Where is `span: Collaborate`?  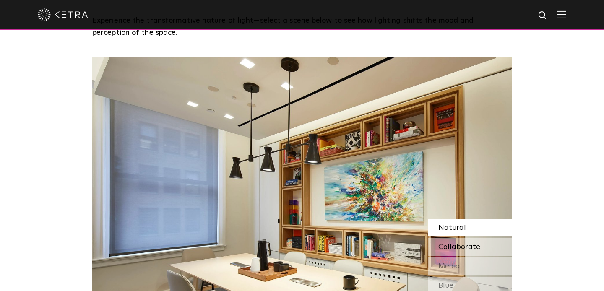
span: Collaborate is located at coordinates (459, 247).